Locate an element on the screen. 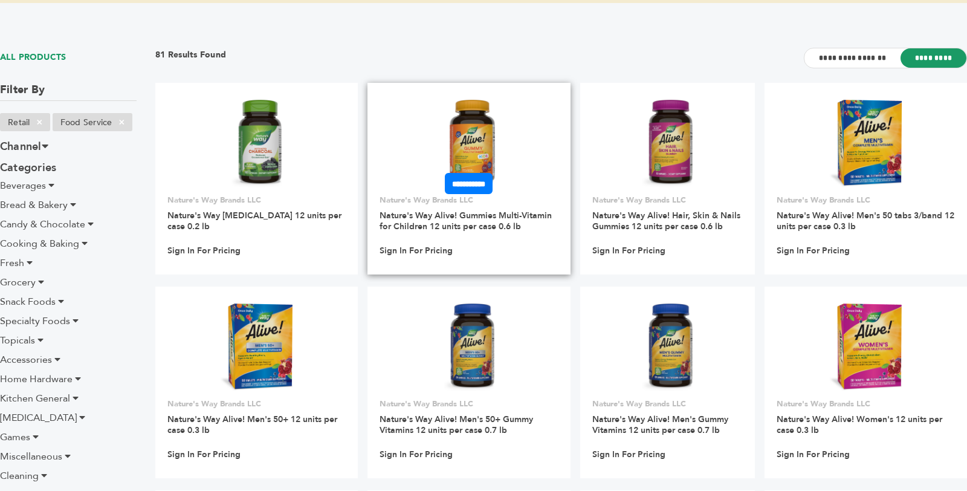 The width and height of the screenshot is (967, 491). h3: 81 Results Found is located at coordinates (190, 58).